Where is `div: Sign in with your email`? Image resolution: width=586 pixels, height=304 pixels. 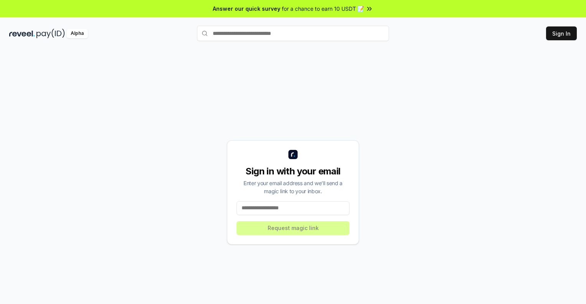 div: Sign in with your email is located at coordinates (293, 172).